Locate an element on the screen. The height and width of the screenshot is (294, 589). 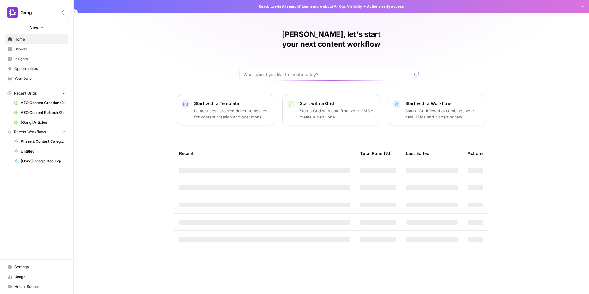
span: Your Data is located at coordinates (40, 78).